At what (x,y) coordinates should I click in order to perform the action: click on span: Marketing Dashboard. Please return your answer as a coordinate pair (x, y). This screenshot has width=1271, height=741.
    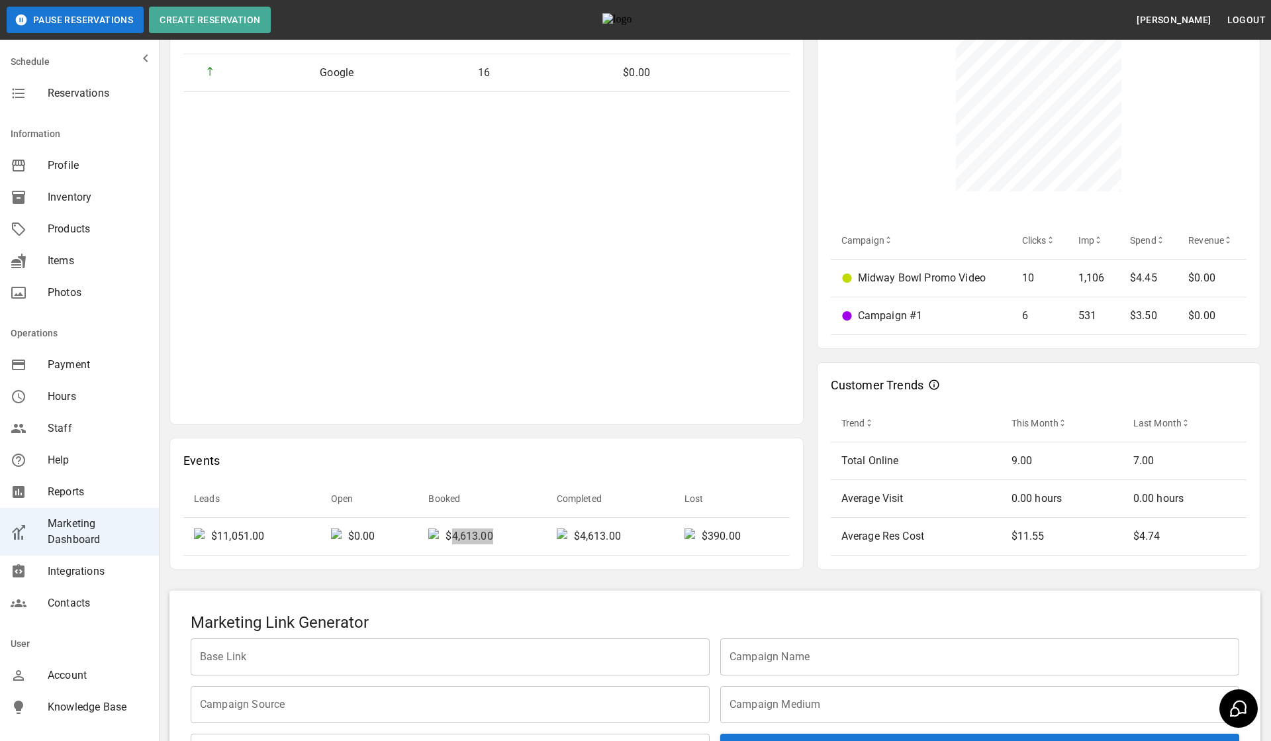
    Looking at the image, I should click on (98, 532).